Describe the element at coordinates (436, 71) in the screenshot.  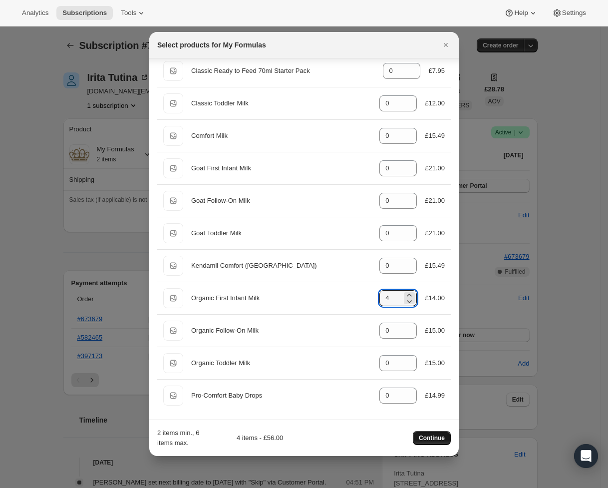
I see `div: £7.95` at that location.